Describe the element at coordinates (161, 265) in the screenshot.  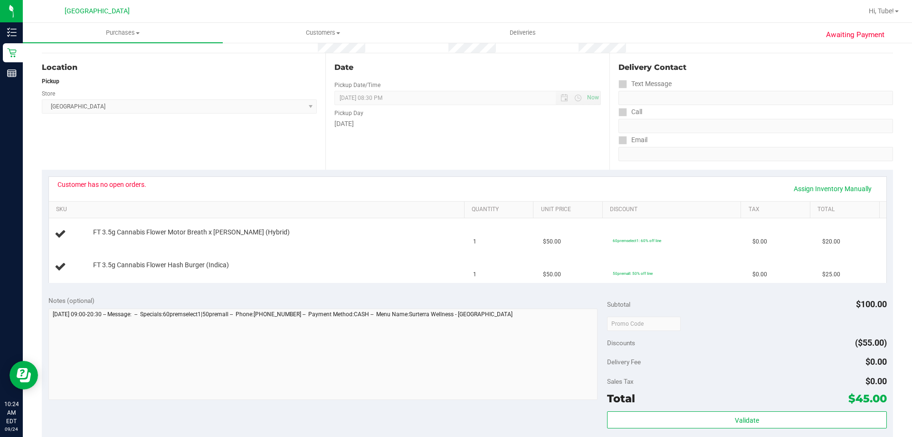
I see `span: FT 3.5g Cannabis Flower Hash Burger (Indica)` at that location.